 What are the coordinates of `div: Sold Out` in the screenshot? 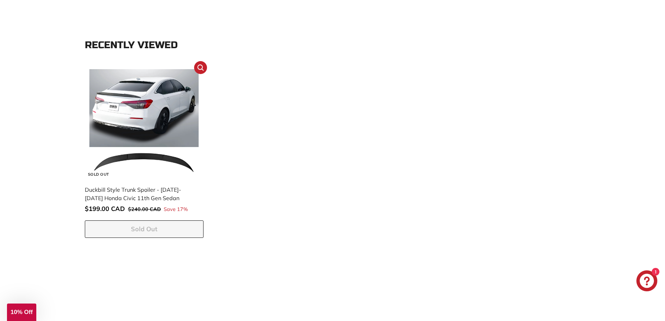 It's located at (98, 174).